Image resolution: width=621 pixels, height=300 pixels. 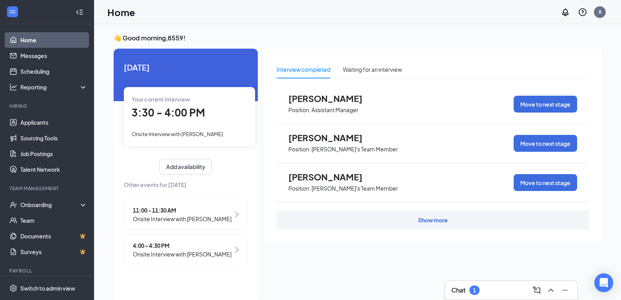 What do you see at coordinates (357, 38) in the screenshot?
I see `h3: 👋 Good morning, 8559 !` at bounding box center [357, 38].